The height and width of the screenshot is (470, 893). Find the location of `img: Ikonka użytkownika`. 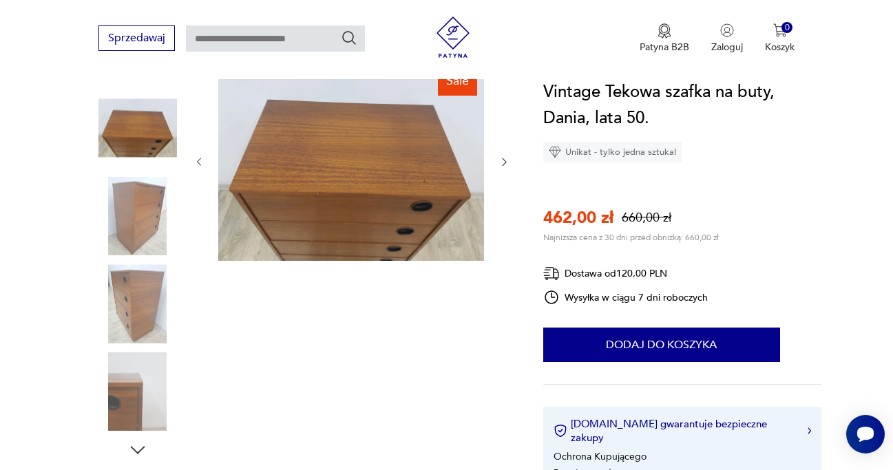

img: Ikonka użytkownika is located at coordinates (727, 30).